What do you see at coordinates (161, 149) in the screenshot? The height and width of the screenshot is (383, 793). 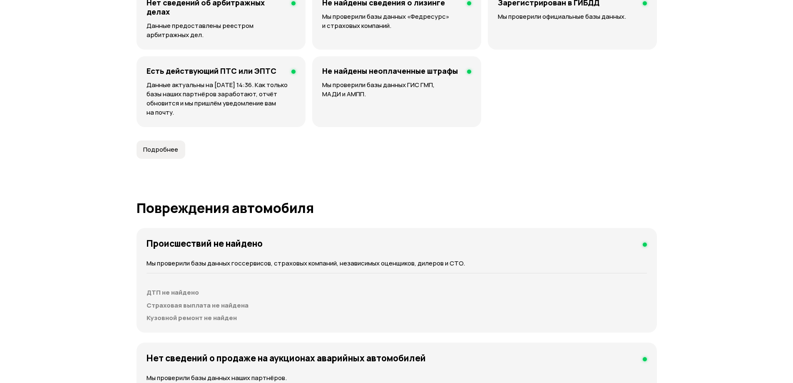 I see `span: Подробнее` at bounding box center [161, 149].